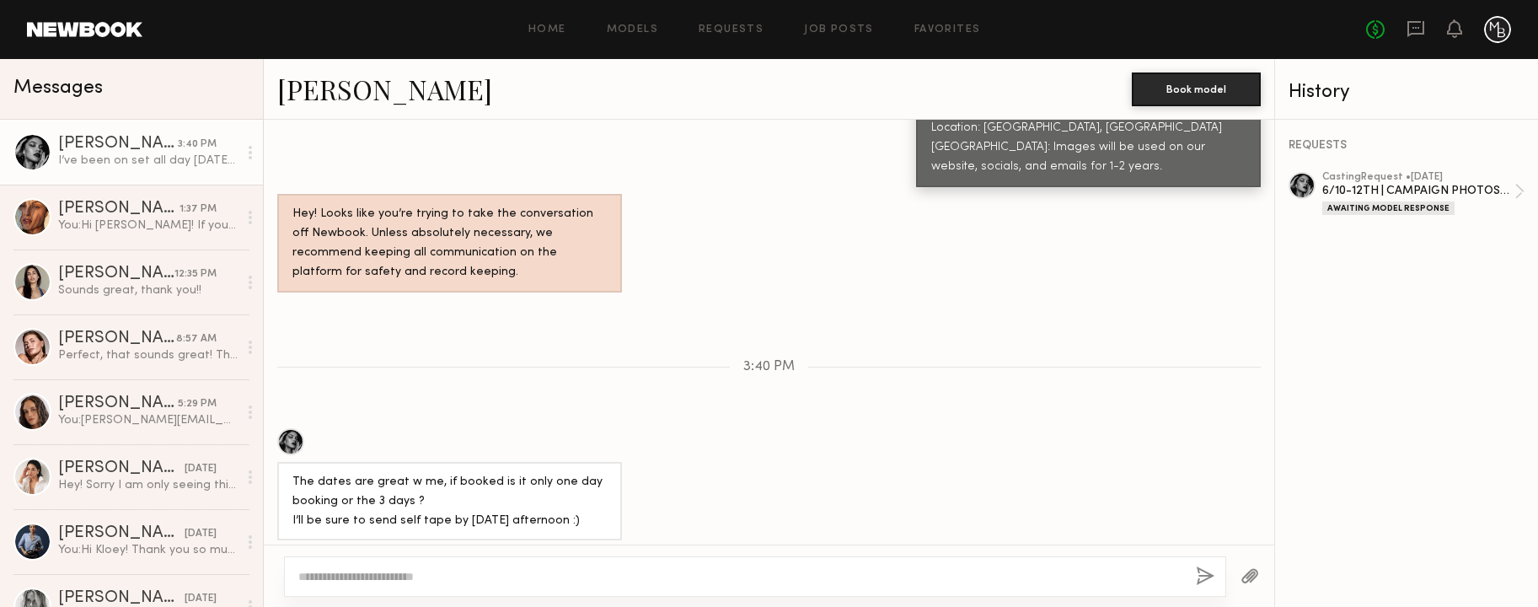 Image resolution: width=1538 pixels, height=607 pixels. I want to click on div: History, so click(1407, 92).